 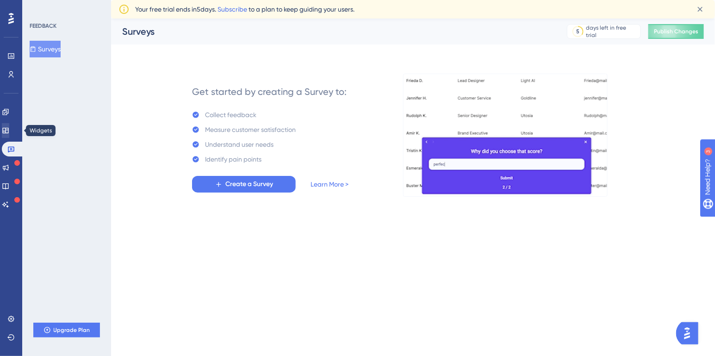 What do you see at coordinates (330, 184) in the screenshot?
I see `a: Learn More >` at bounding box center [330, 184].